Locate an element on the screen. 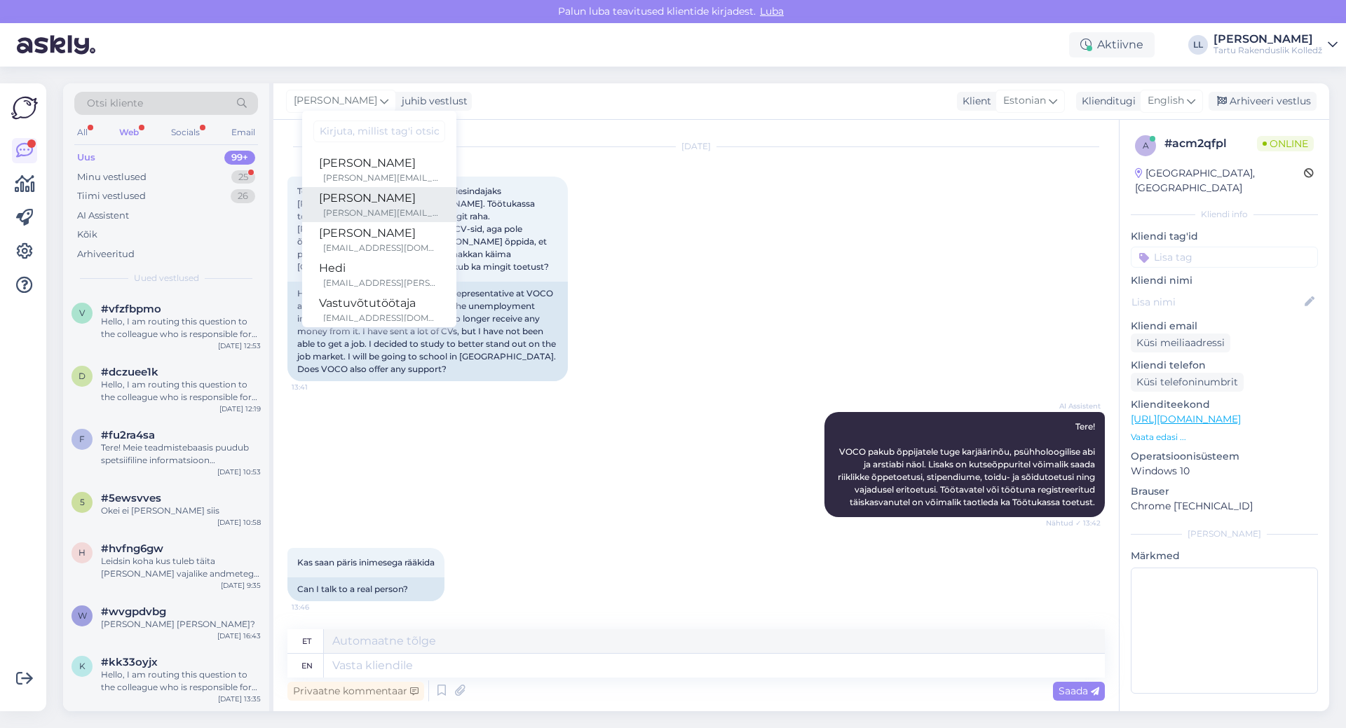  span: v is located at coordinates (82, 313).